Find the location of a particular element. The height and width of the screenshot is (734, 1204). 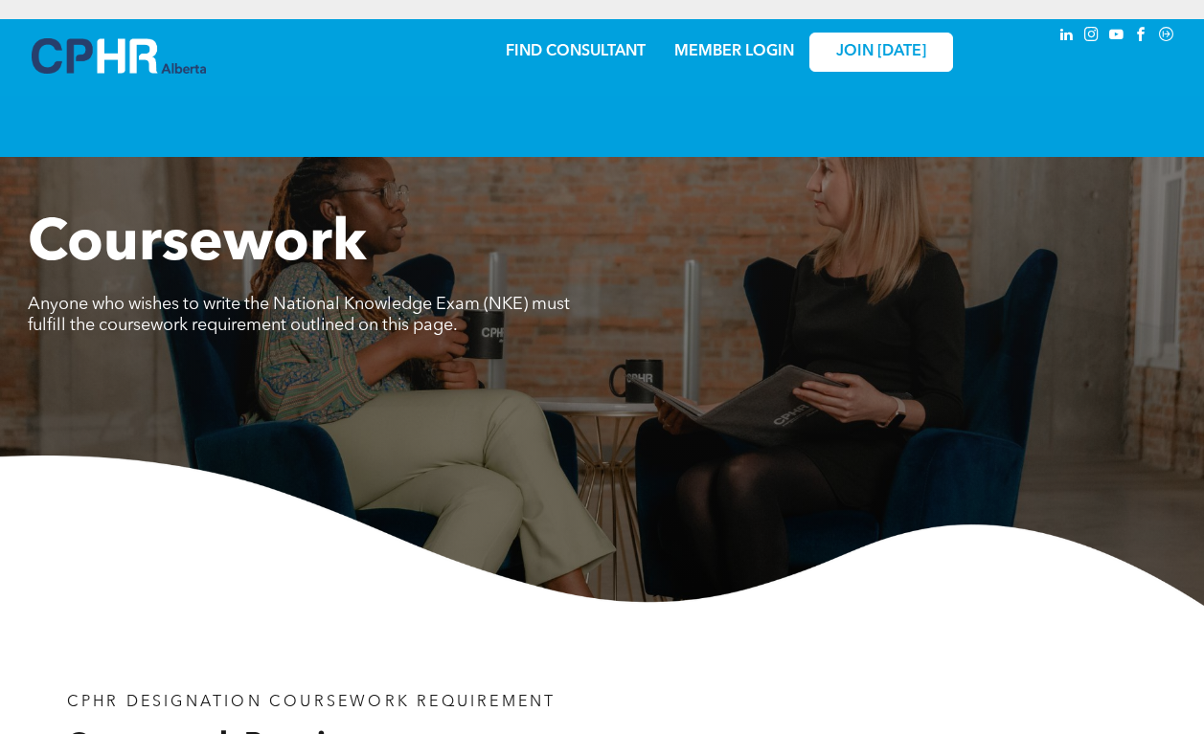

a: MEMBER LOGIN is located at coordinates (733, 52).